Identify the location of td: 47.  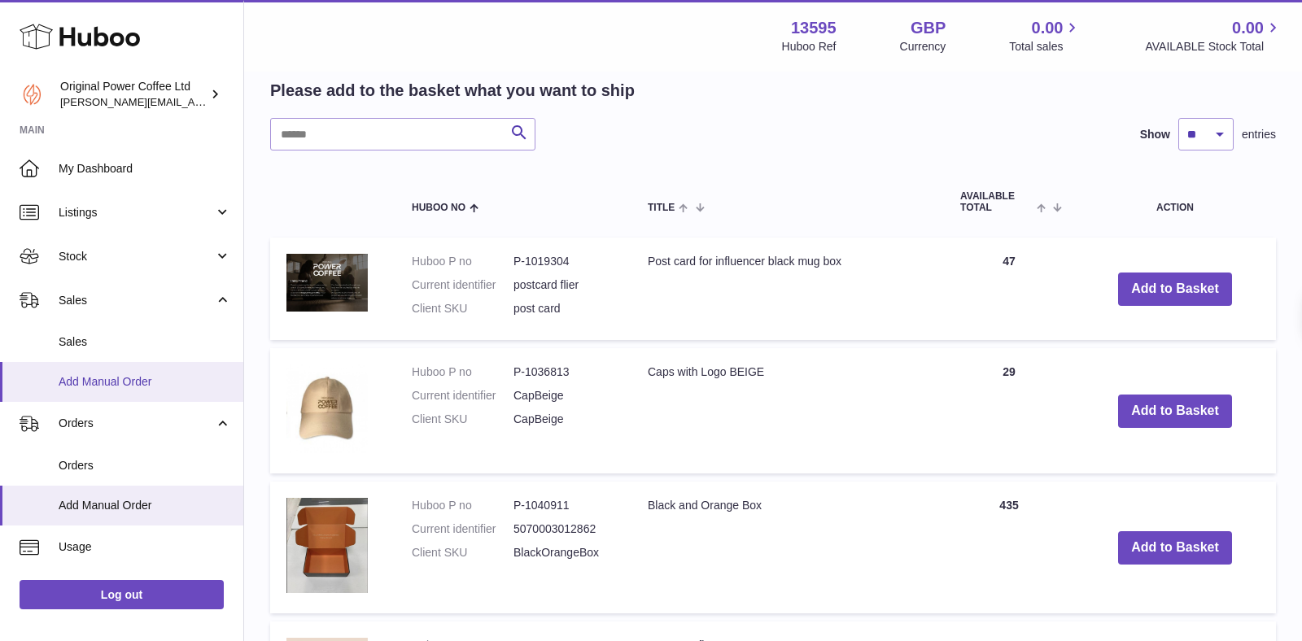
(1009, 289).